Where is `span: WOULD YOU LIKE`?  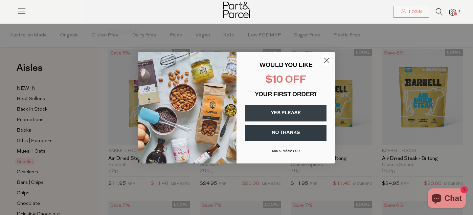
span: WOULD YOU LIKE is located at coordinates (286, 66).